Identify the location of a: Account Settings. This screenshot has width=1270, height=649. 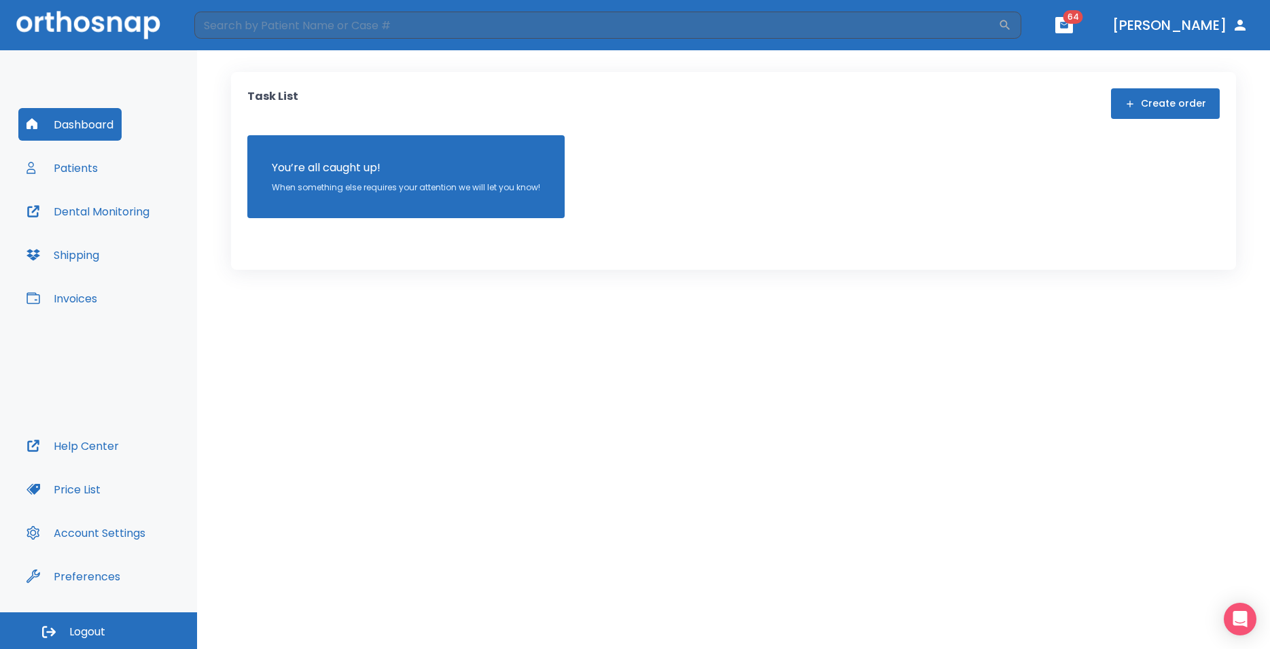
(86, 533).